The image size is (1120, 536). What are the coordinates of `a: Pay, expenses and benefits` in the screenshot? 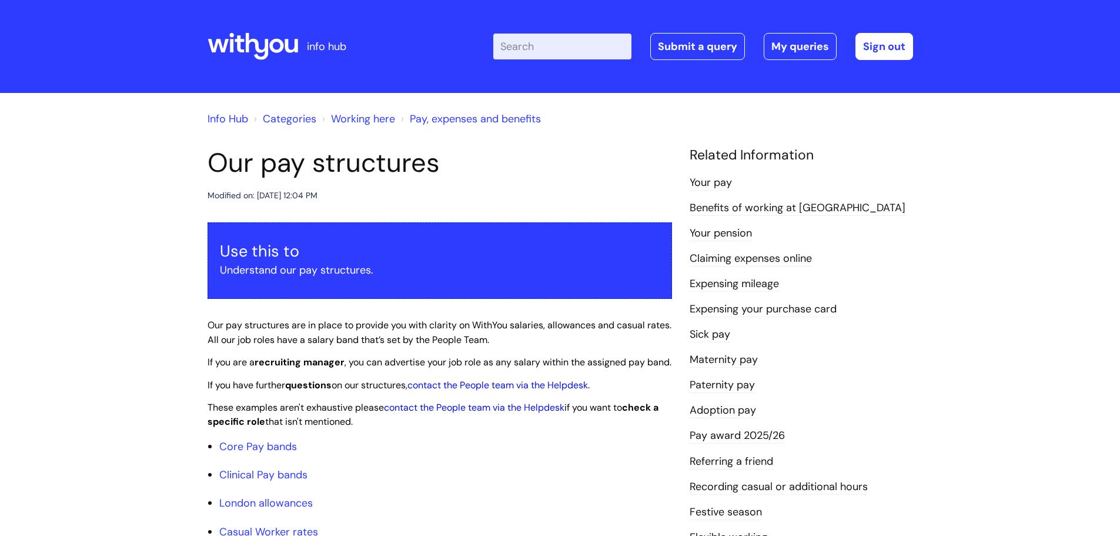 It's located at (475, 119).